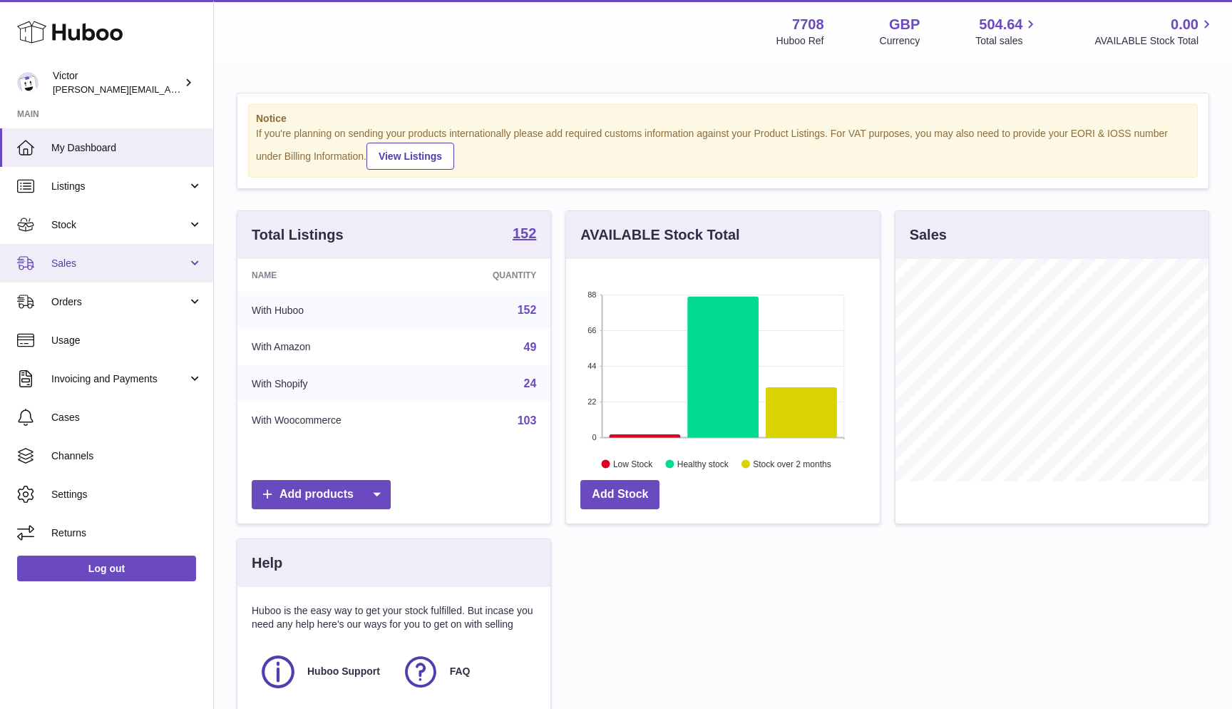  Describe the element at coordinates (119, 186) in the screenshot. I see `span: Listings` at that location.